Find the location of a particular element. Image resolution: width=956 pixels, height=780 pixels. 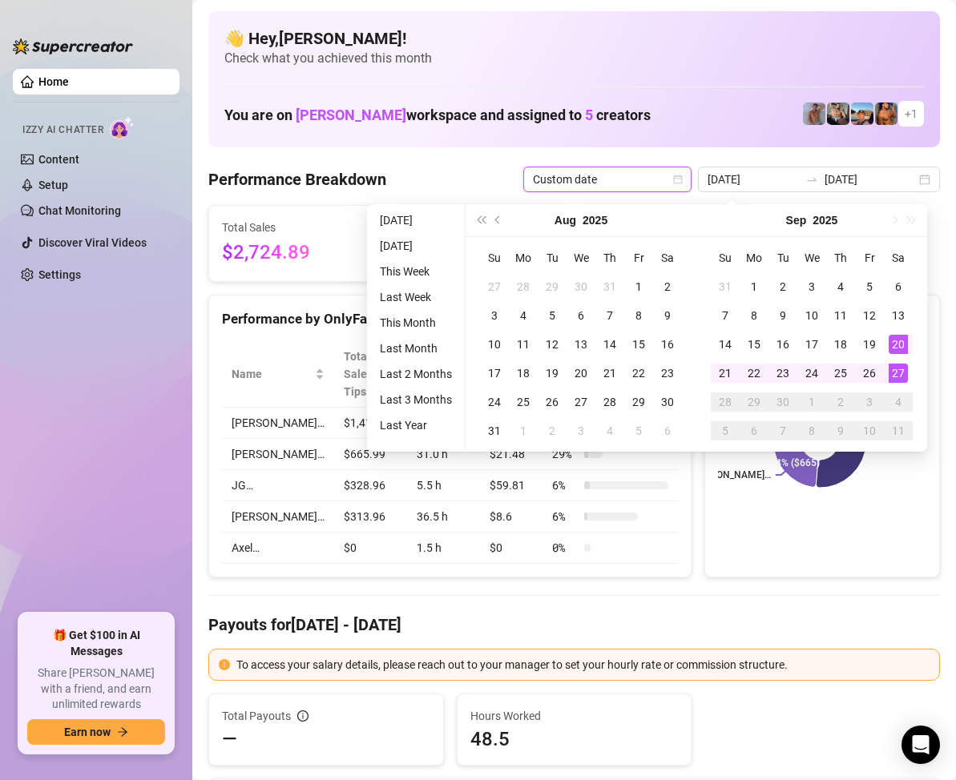

td: 2025-09-11 is located at coordinates (840, 316).